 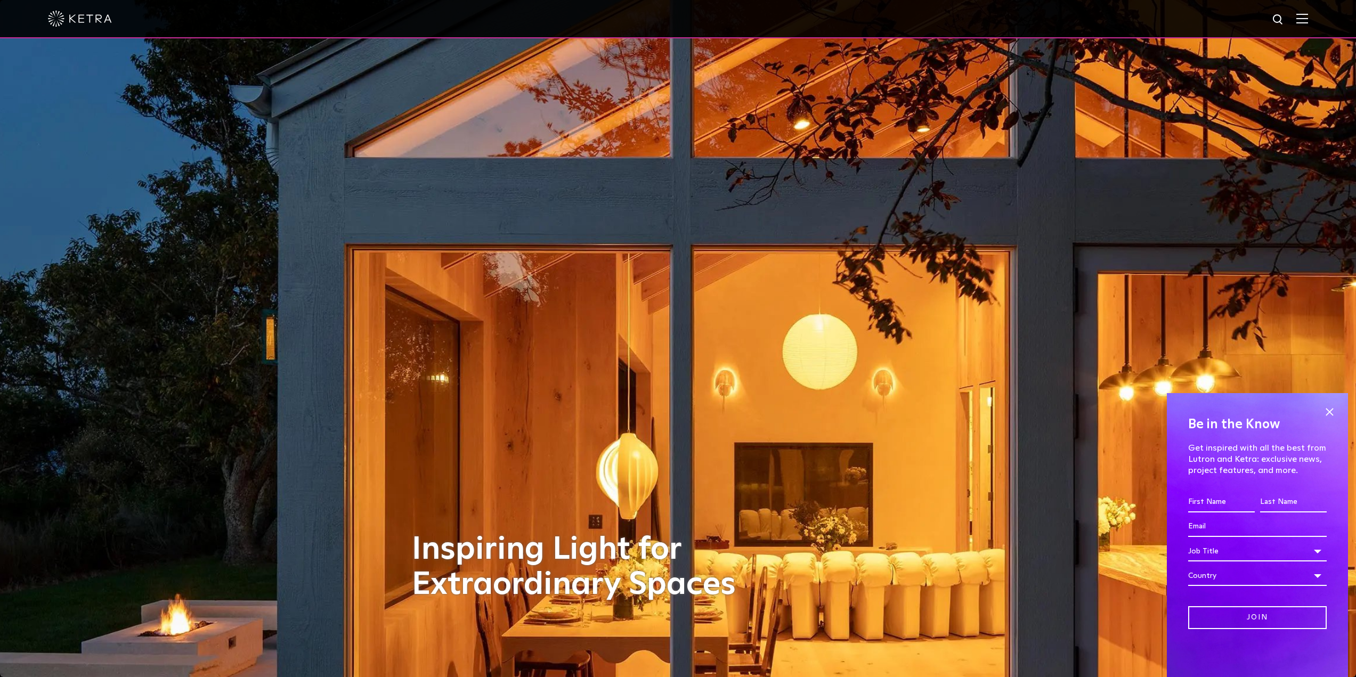 What do you see at coordinates (1302, 18) in the screenshot?
I see `img: Hamburger%20Nav.svg` at bounding box center [1302, 18].